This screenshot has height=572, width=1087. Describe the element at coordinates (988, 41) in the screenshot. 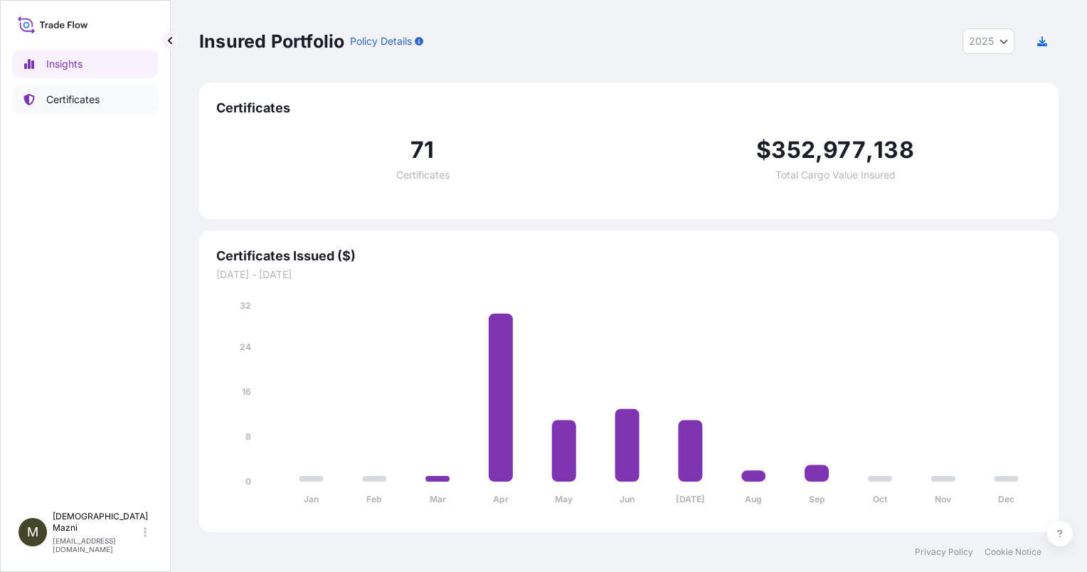

I see `button: Year Selector` at that location.